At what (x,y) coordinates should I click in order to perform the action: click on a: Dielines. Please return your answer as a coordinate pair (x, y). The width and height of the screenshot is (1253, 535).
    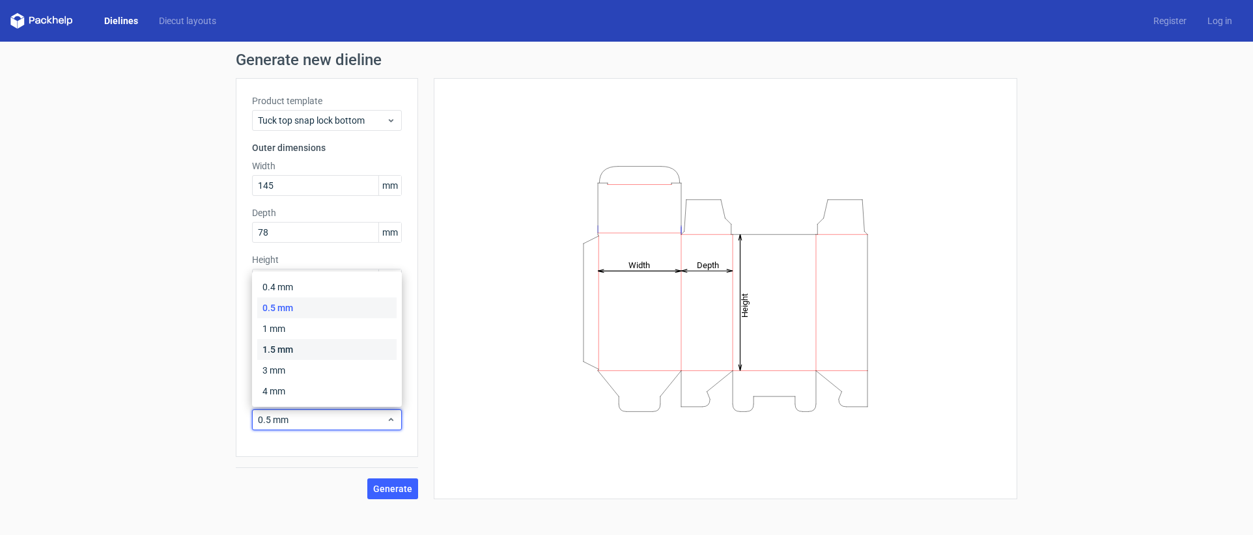
    Looking at the image, I should click on (121, 21).